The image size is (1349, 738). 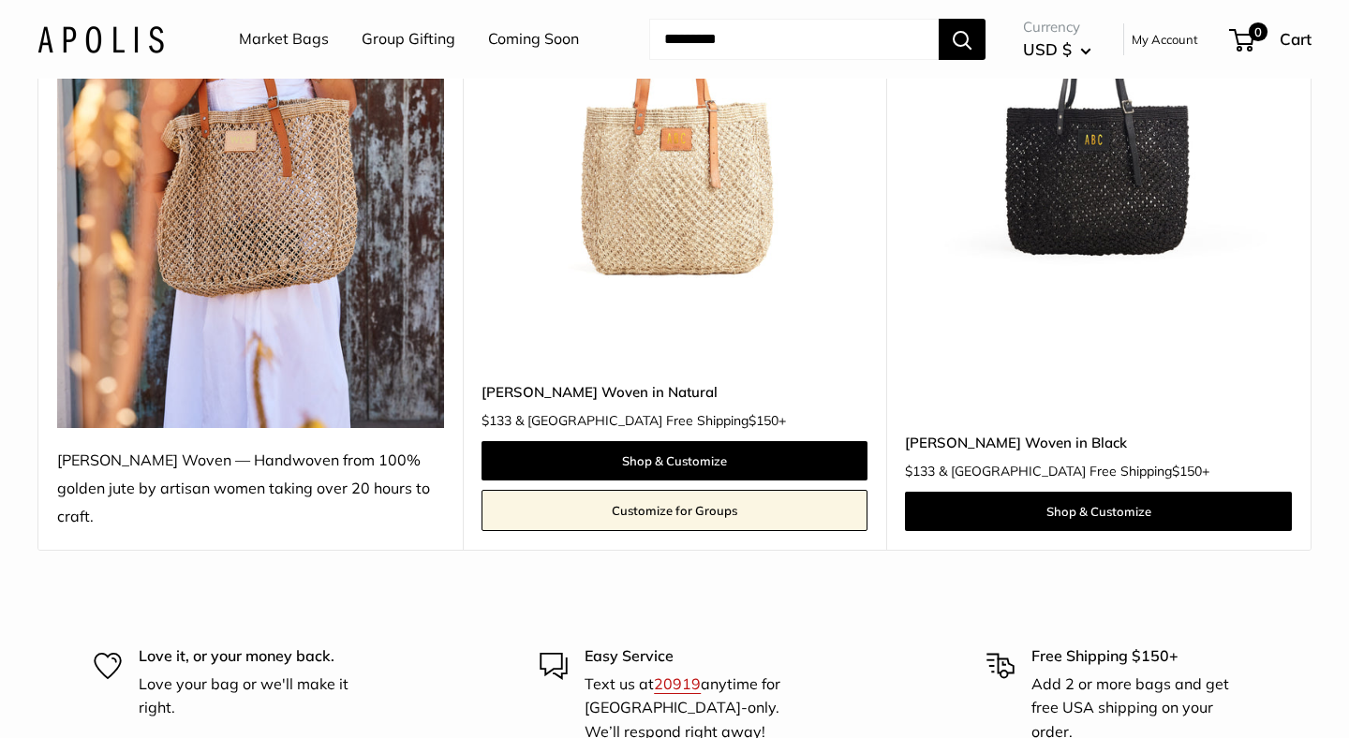 I want to click on a: Market Bags, so click(x=284, y=39).